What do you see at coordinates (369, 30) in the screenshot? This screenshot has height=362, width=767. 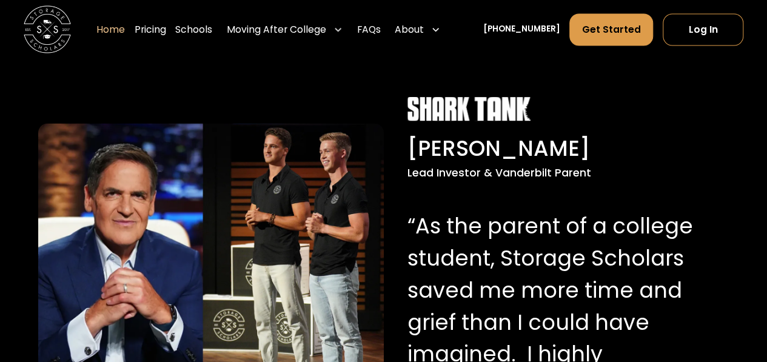 I see `a: FAQs` at bounding box center [369, 30].